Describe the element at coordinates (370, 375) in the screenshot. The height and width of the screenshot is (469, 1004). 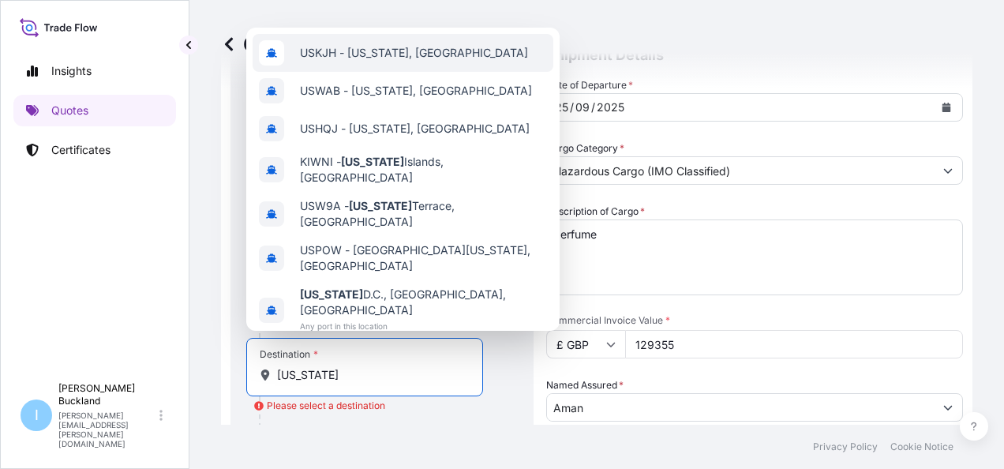
I see `input: Destination` at that location.